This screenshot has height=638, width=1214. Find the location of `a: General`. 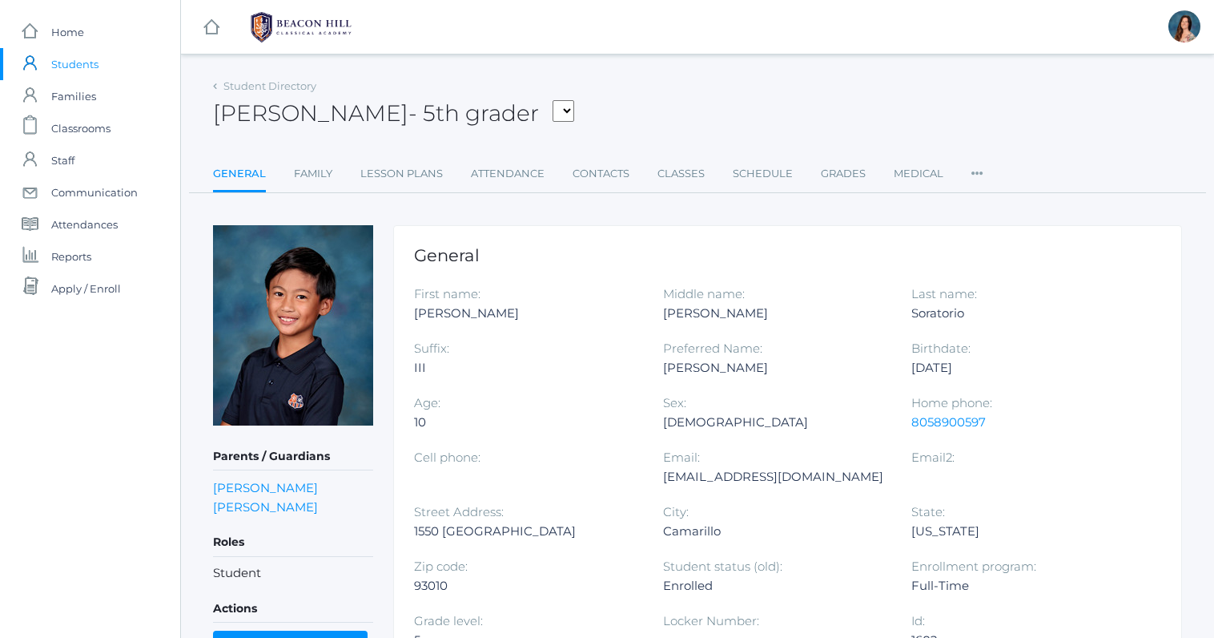

a: General is located at coordinates (239, 175).